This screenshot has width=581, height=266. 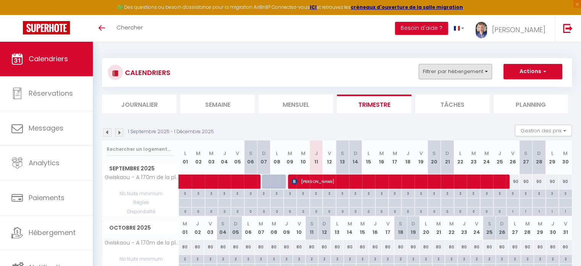 What do you see at coordinates (337, 227) in the screenshot?
I see `th: 13` at bounding box center [337, 227].